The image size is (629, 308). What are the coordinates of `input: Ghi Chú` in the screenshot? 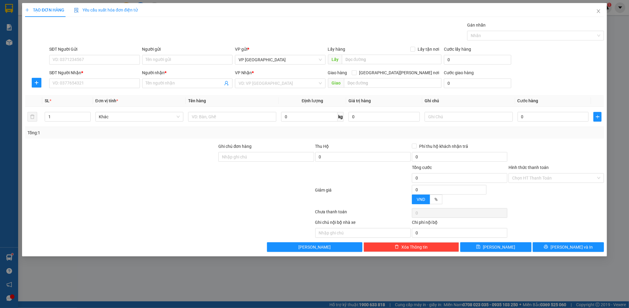 It's located at (469, 117).